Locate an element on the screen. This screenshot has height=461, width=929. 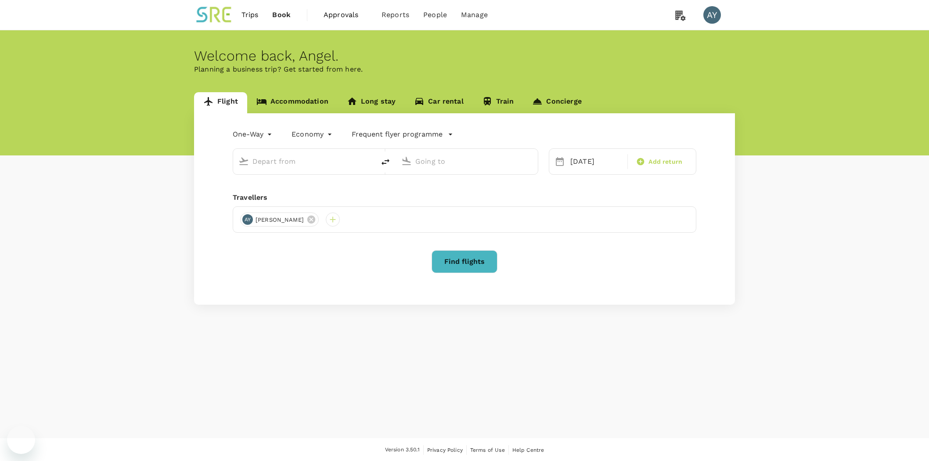
span: Terms of Use is located at coordinates (487, 450).